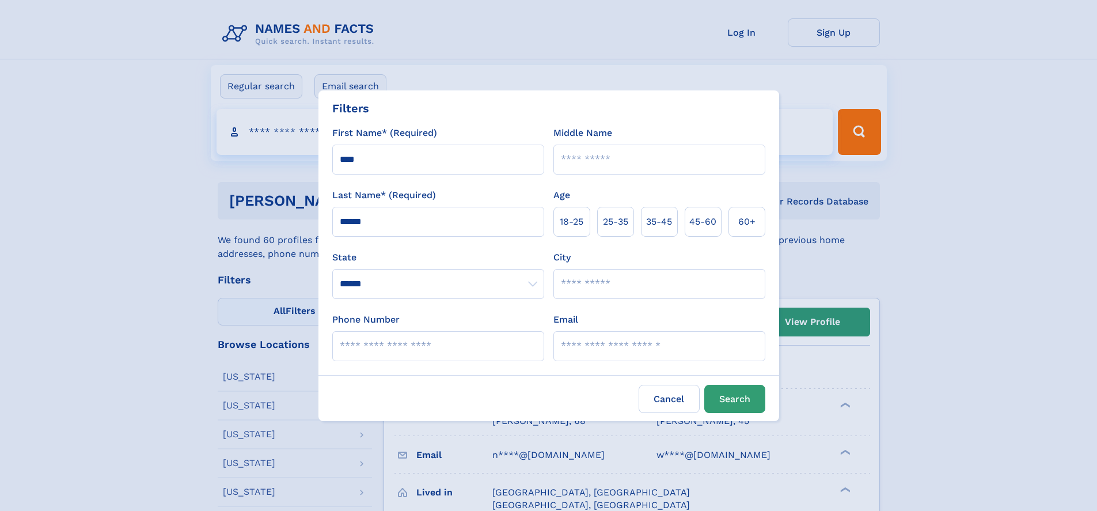 Image resolution: width=1097 pixels, height=511 pixels. Describe the element at coordinates (366, 320) in the screenshot. I see `label: Phone Number` at that location.